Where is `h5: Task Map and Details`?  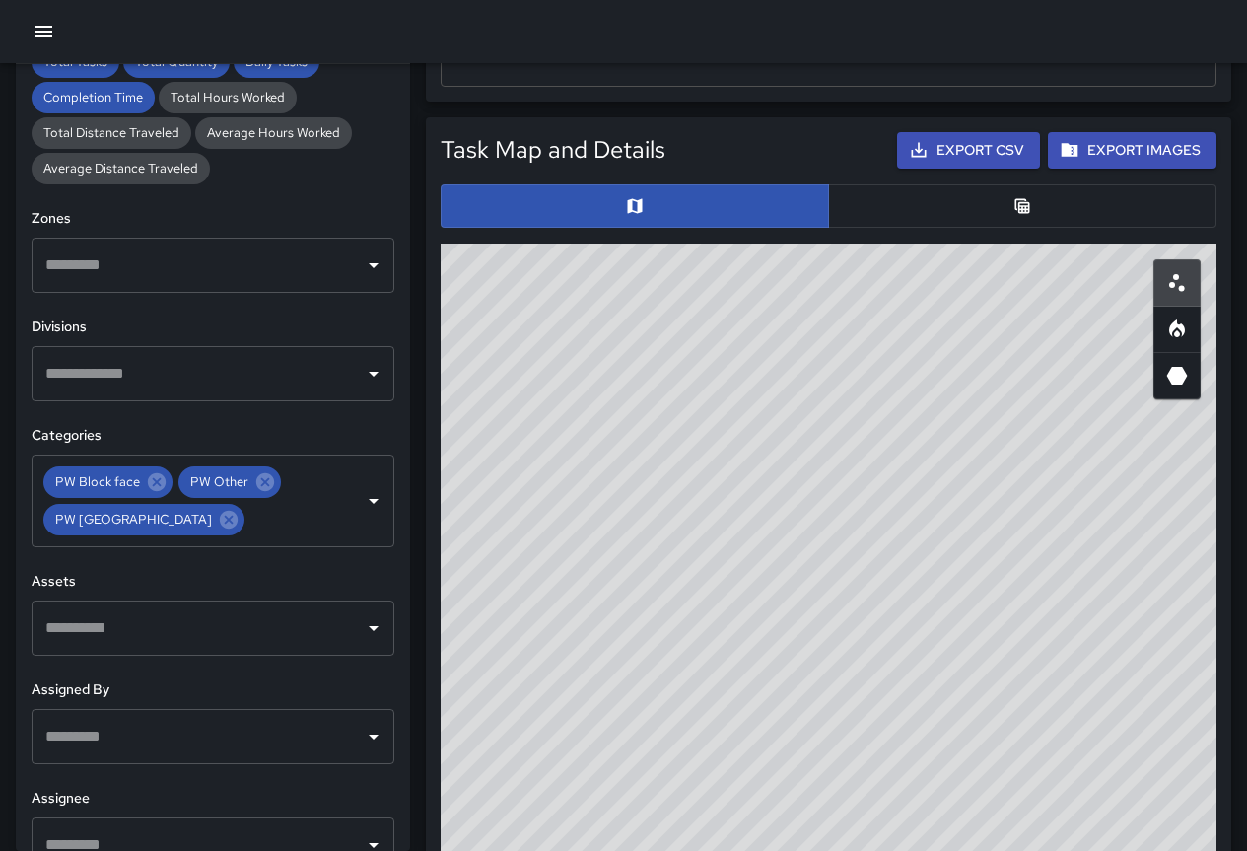 h5: Task Map and Details is located at coordinates (553, 150).